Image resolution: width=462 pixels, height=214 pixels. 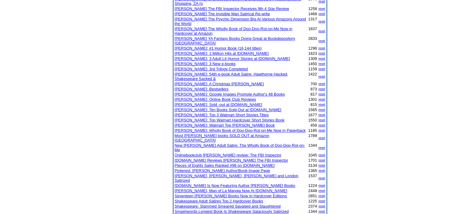 What do you see at coordinates (313, 99) in the screenshot?
I see `font: 1301` at bounding box center [313, 99].